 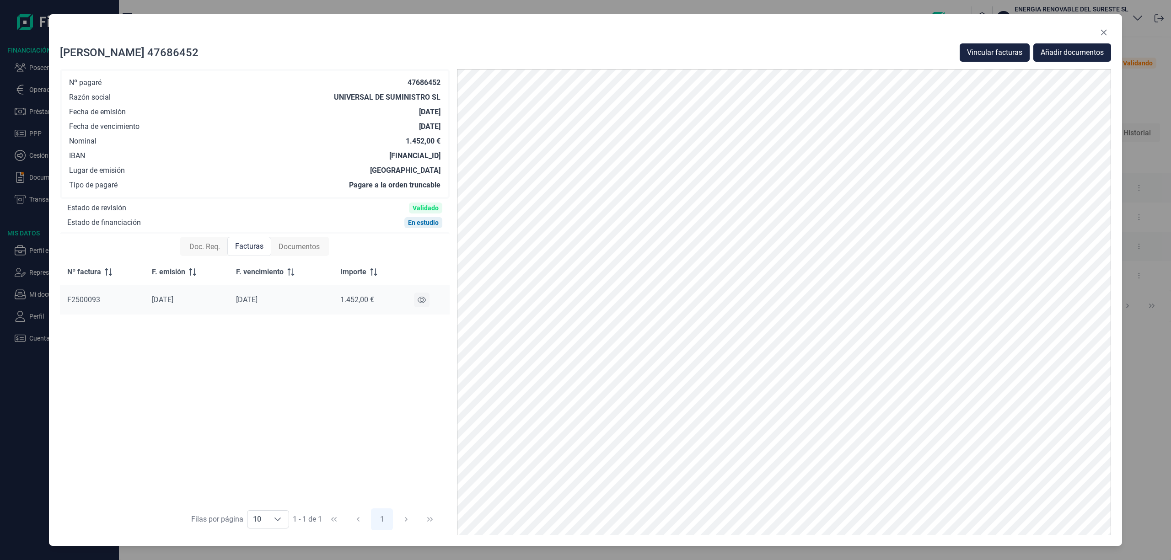 I want to click on div: Choose, so click(x=278, y=520).